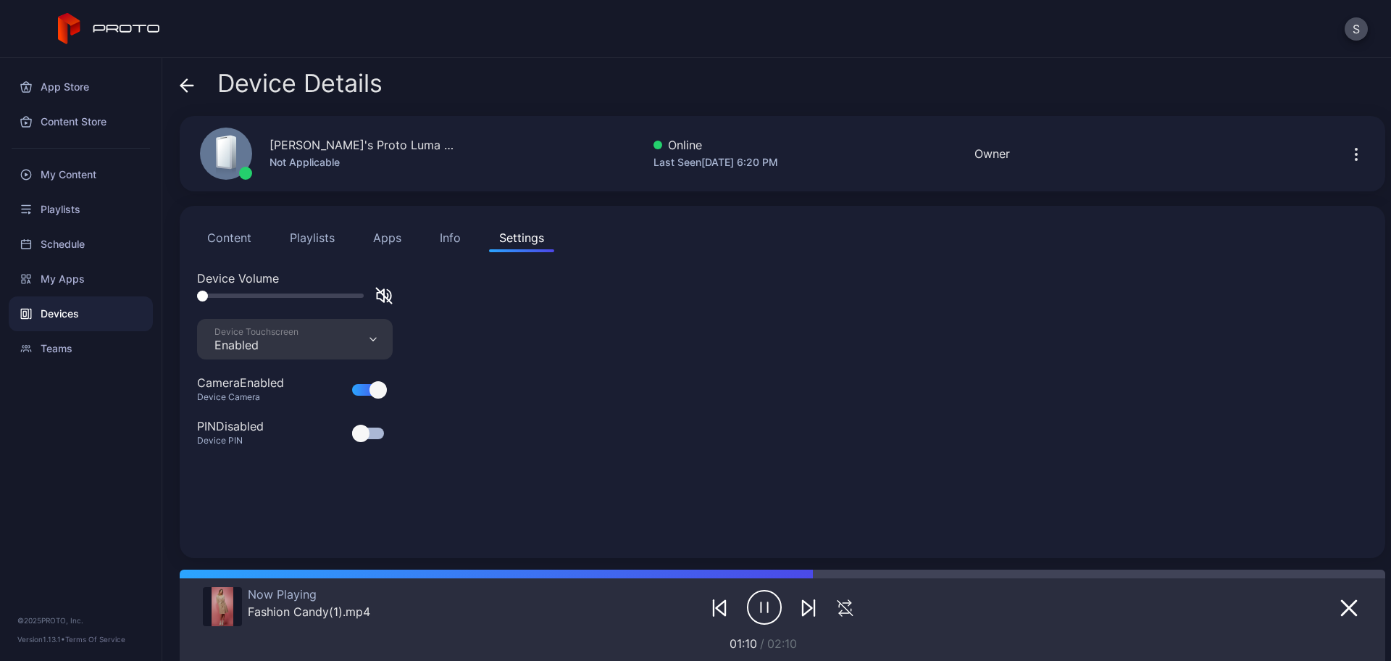 This screenshot has width=1391, height=661. What do you see at coordinates (782, 643) in the screenshot?
I see `span: 02:10` at bounding box center [782, 643].